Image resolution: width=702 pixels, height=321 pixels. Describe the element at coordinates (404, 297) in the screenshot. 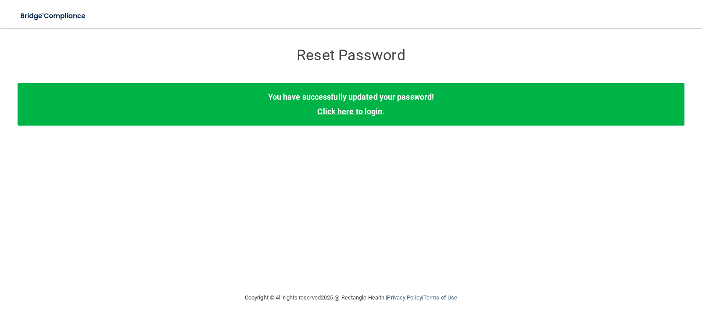

I see `a: Privacy Policy` at that location.